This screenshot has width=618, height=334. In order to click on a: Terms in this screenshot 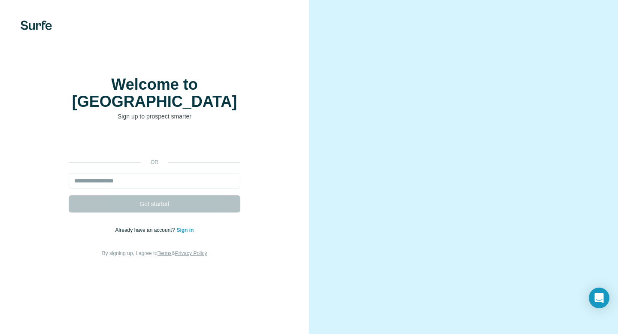, I will do `click(164, 253)`.